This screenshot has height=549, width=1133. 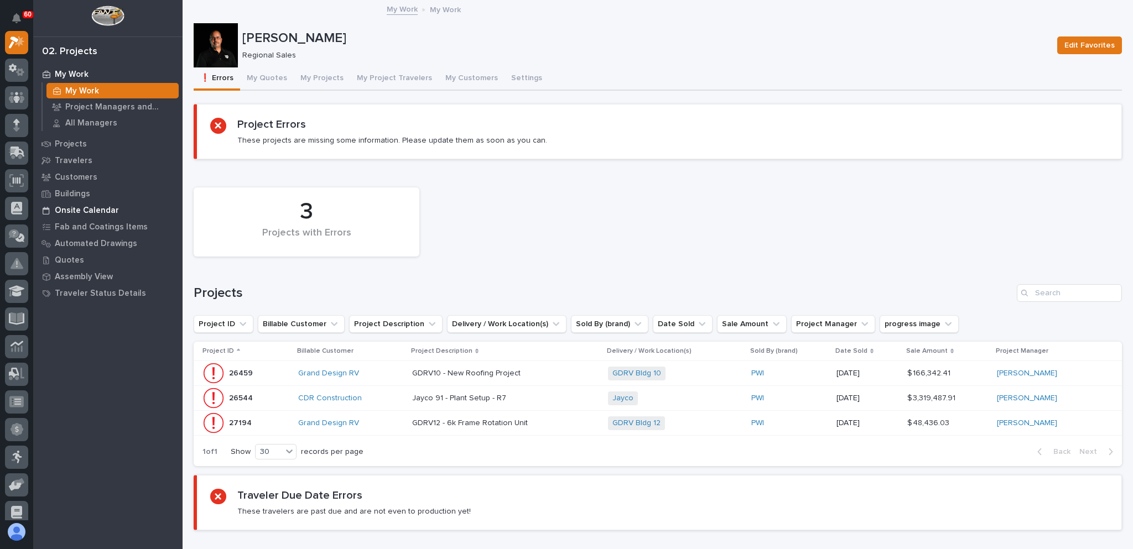 What do you see at coordinates (112, 123) in the screenshot?
I see `a: All Managers` at bounding box center [112, 123].